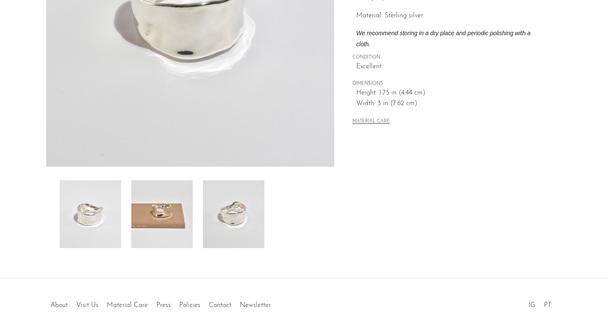 This screenshot has width=607, height=332. Describe the element at coordinates (371, 122) in the screenshot. I see `button: MATERIAL CARE` at that location.